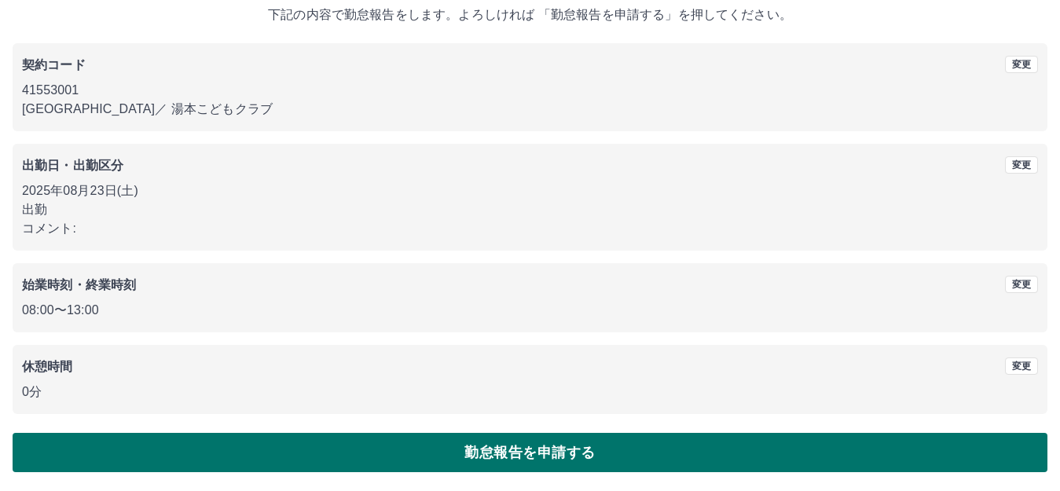 The width and height of the screenshot is (1060, 491). I want to click on button: 勤怠報告を申請する, so click(530, 453).